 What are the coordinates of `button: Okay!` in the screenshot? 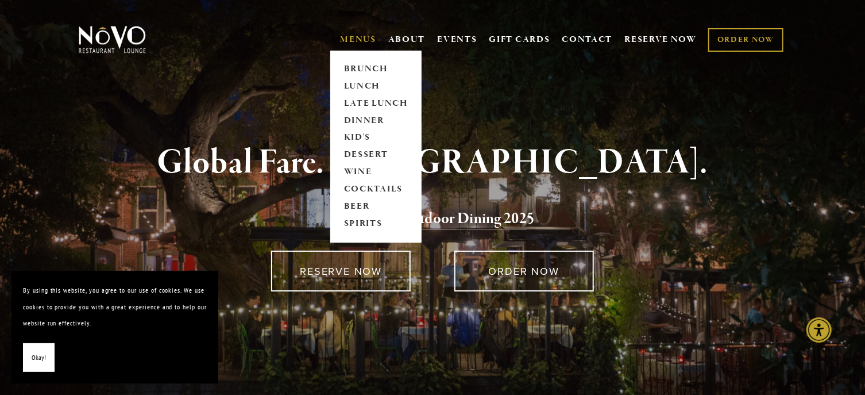 It's located at (38, 357).